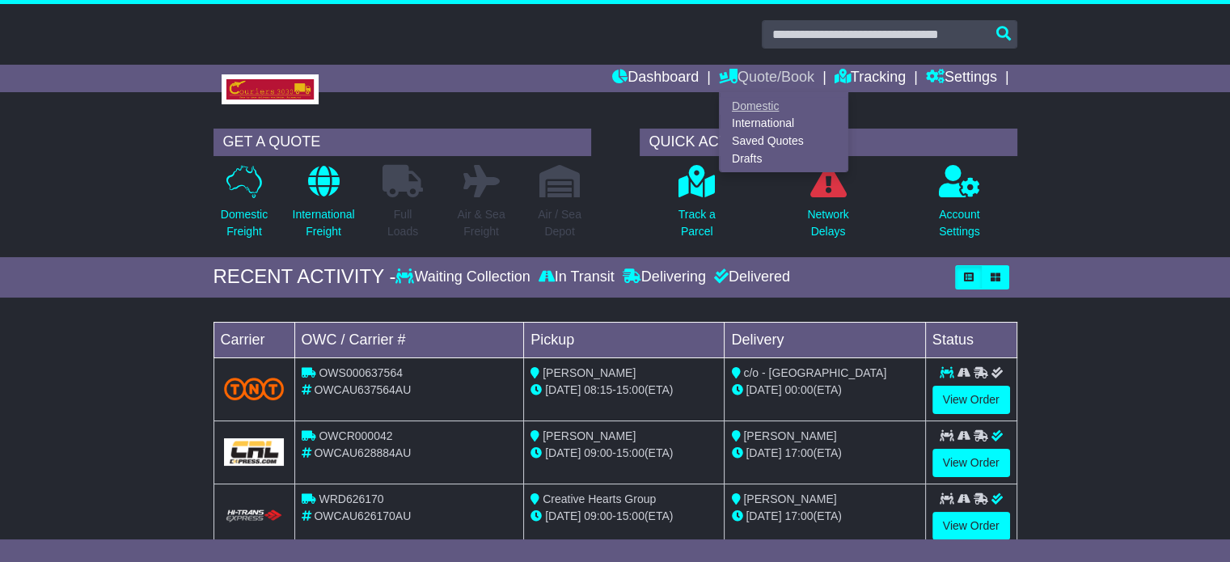  Describe the element at coordinates (362, 453) in the screenshot. I see `span: OWCAU628884AU` at that location.